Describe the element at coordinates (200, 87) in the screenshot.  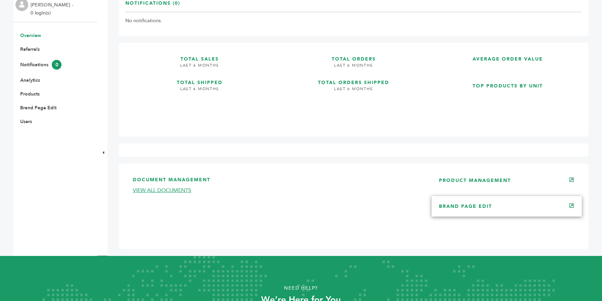
I see `a: TOTAL SALES LAST 6 MONTHS TOTAL SHIPPED LAST 6 MONTHS` at that location.